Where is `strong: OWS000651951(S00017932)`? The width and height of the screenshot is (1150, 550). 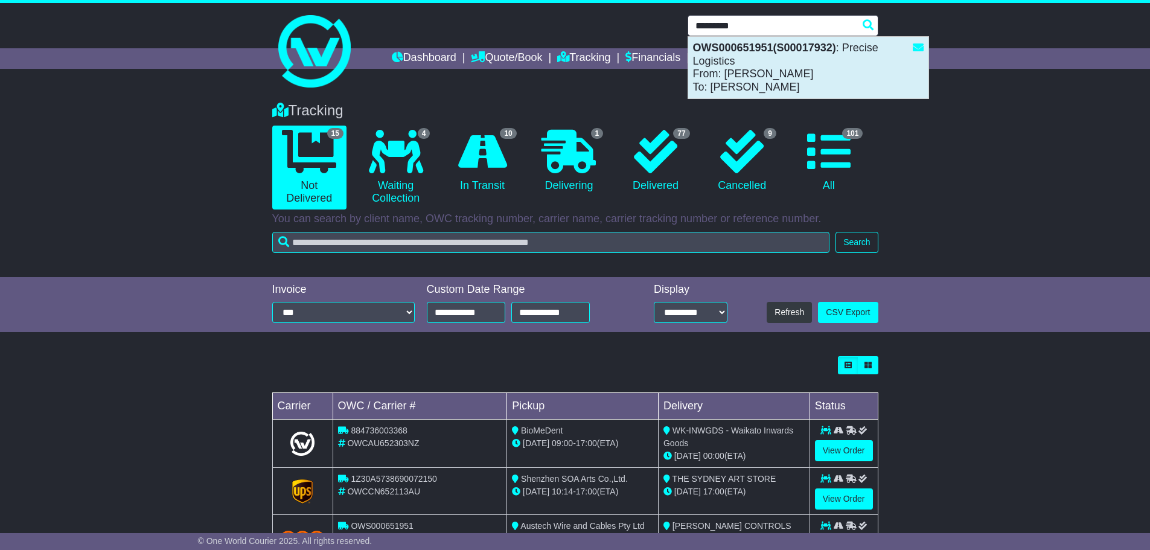 strong: OWS000651951(S00017932) is located at coordinates (764, 48).